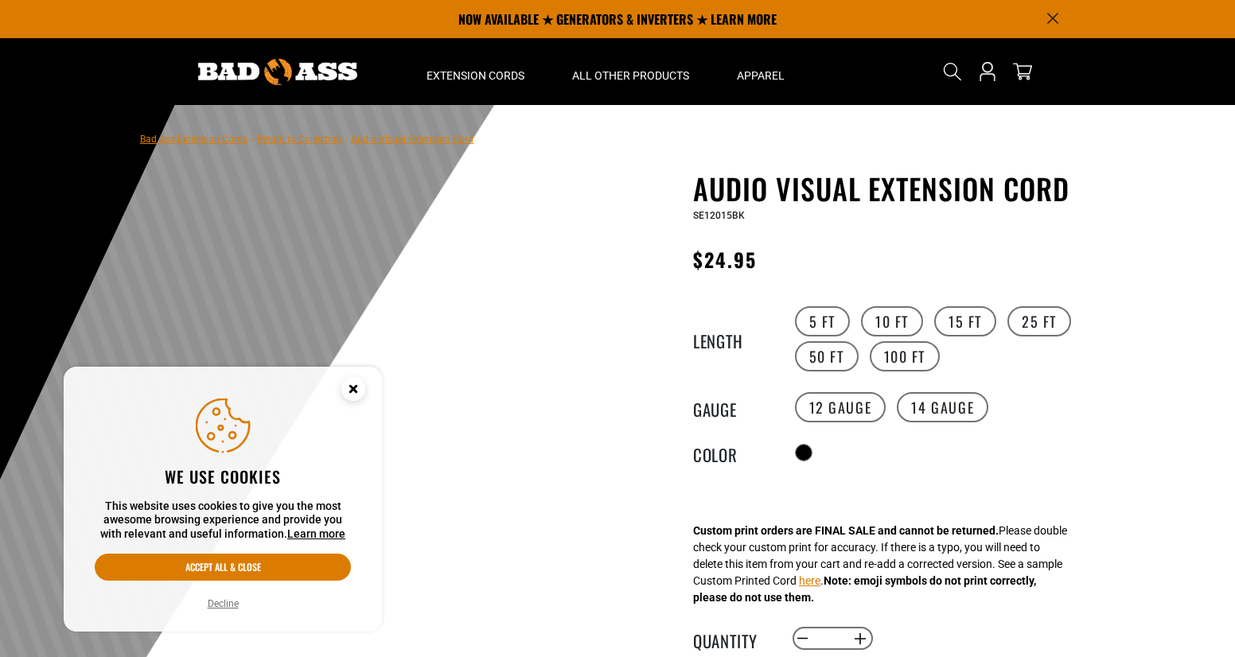  What do you see at coordinates (846, 531) in the screenshot?
I see `strong: Custom print orders are FINAL SALE and cannot be returned.` at bounding box center [846, 531].